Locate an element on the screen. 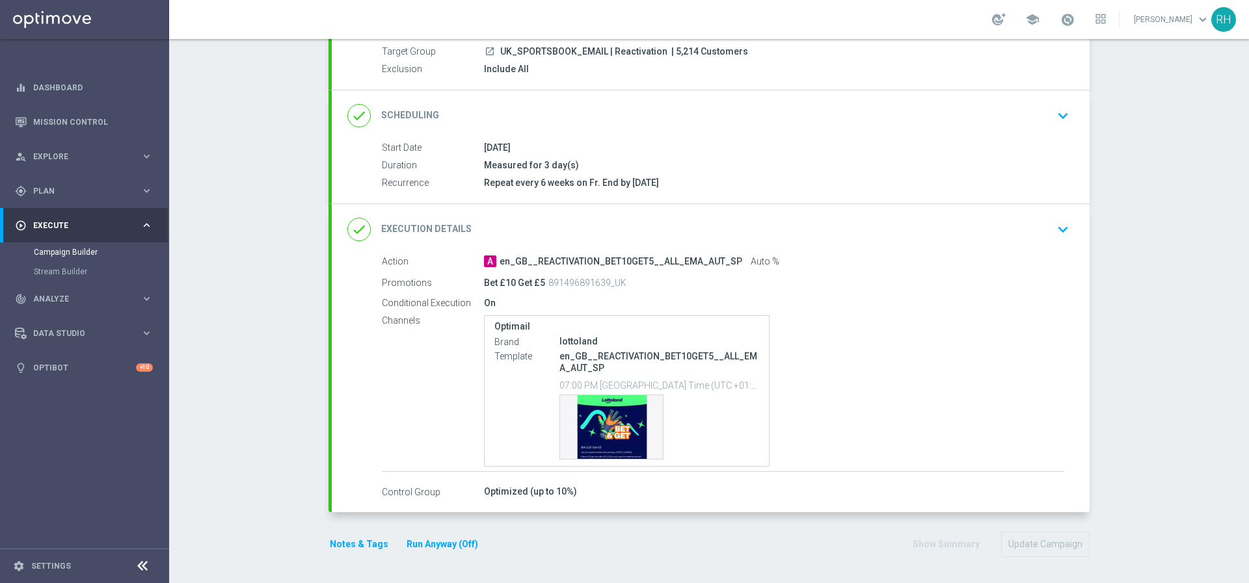  h2: Execution Details is located at coordinates (426, 229).